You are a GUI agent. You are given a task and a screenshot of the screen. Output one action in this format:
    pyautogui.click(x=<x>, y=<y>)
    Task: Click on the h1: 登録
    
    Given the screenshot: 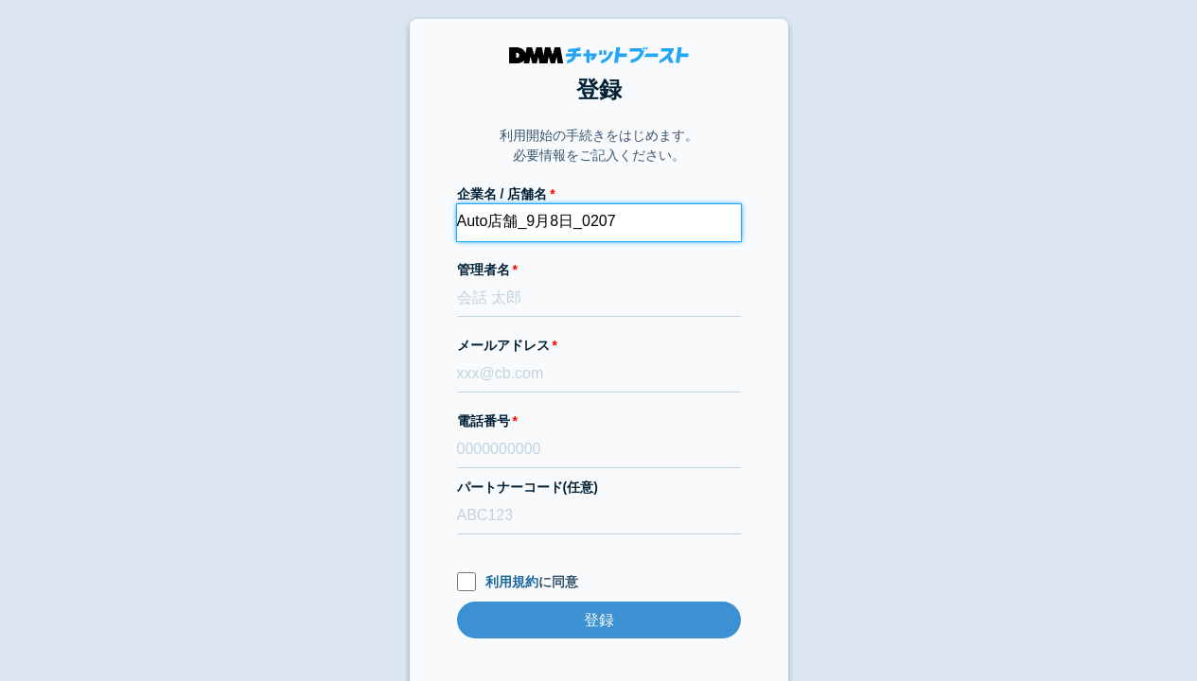 What is the action you would take?
    pyautogui.click(x=599, y=90)
    